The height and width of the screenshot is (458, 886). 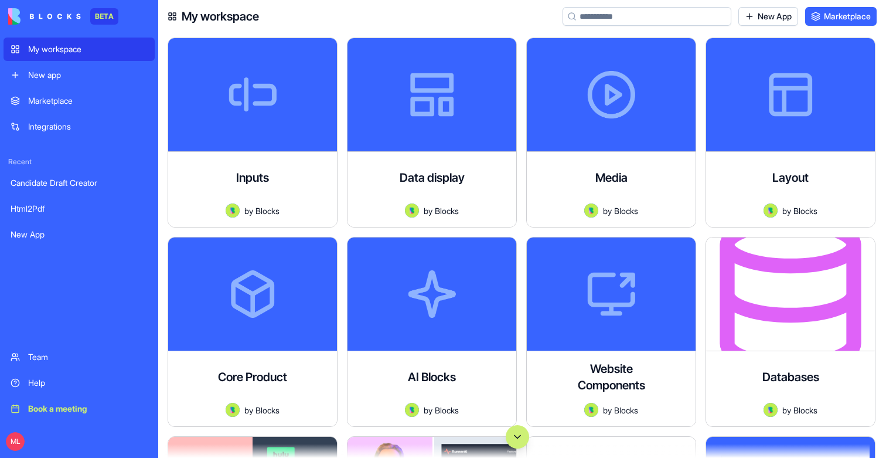 I want to click on a: Html2Pdf, so click(x=79, y=209).